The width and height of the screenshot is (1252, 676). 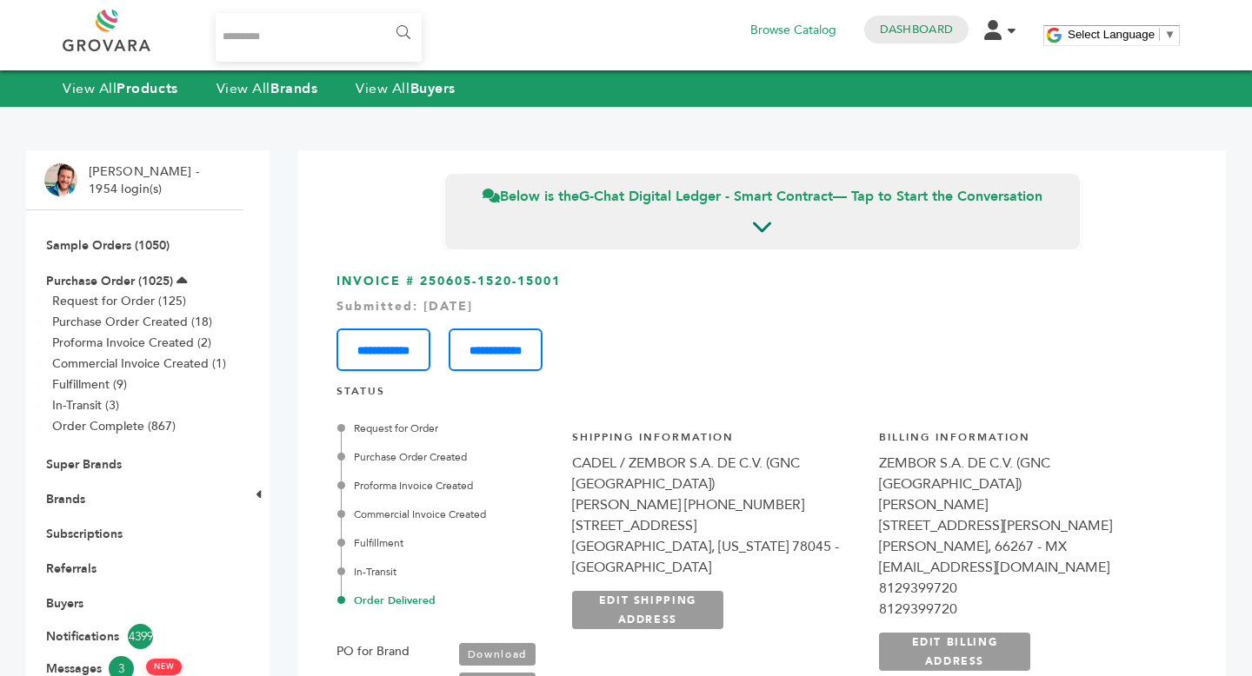 What do you see at coordinates (373, 652) in the screenshot?
I see `label: PO for Brand` at bounding box center [373, 652].